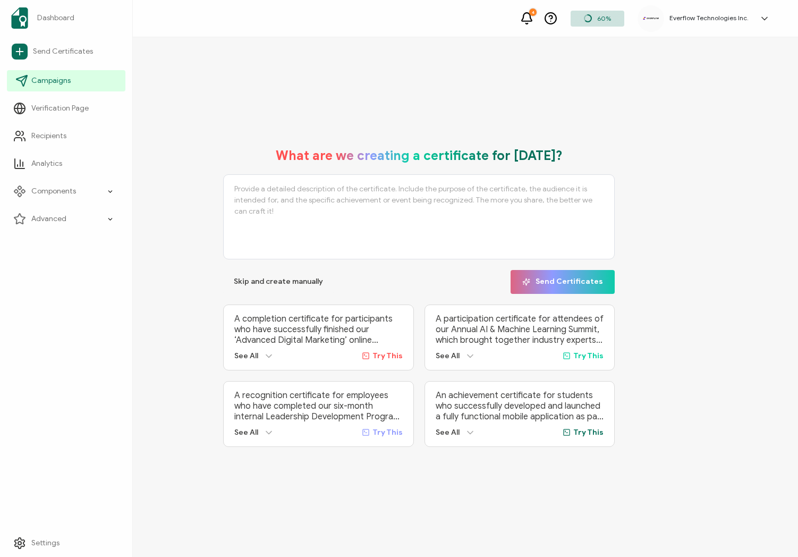 The height and width of the screenshot is (557, 798). Describe the element at coordinates (60, 108) in the screenshot. I see `span: Verification Page` at that location.